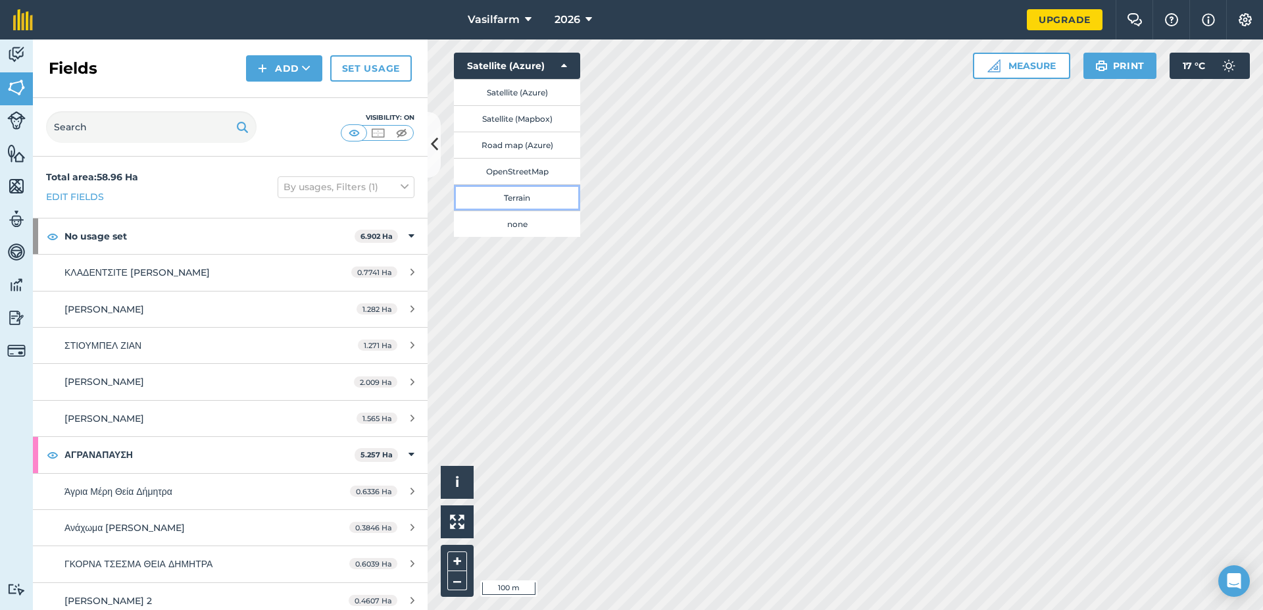 The image size is (1263, 610). I want to click on span: ΣΤΙΟΥΜΠΕΛ ΖΙΑΝ, so click(103, 345).